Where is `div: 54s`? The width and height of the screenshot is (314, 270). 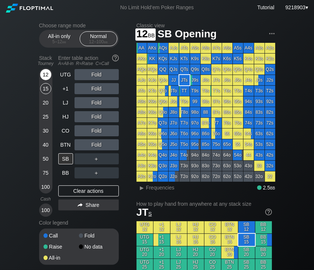
div: 54s is located at coordinates (249, 144).